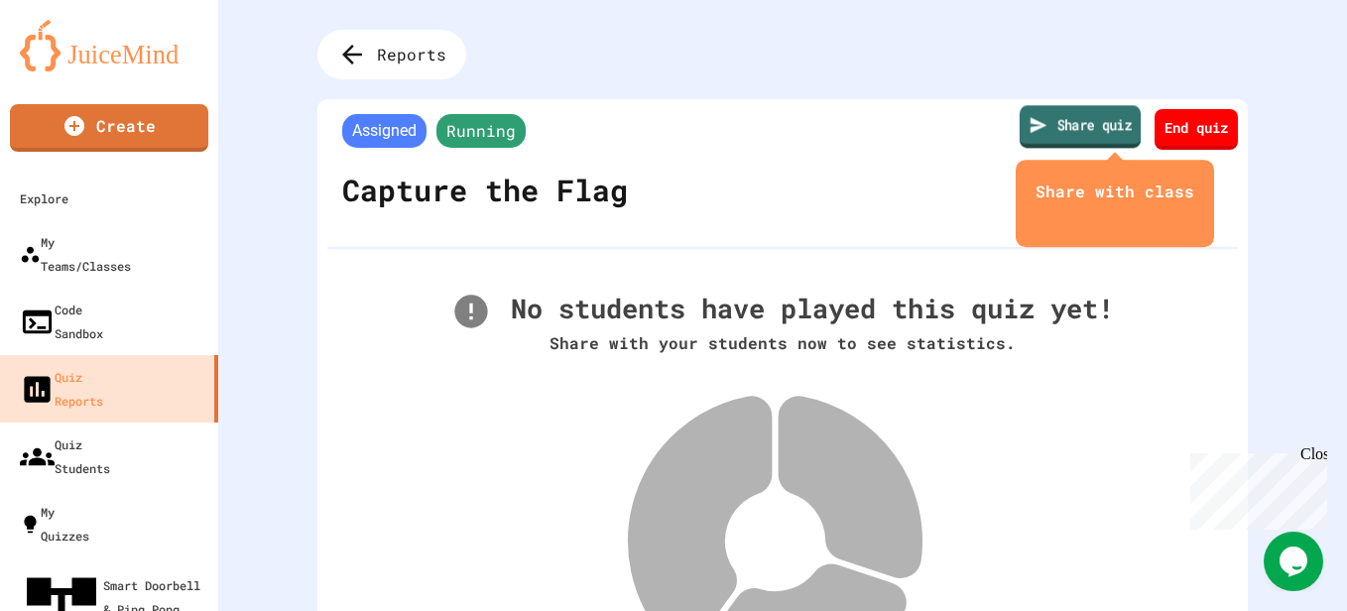 This screenshot has height=611, width=1347. I want to click on span: Reports, so click(412, 55).